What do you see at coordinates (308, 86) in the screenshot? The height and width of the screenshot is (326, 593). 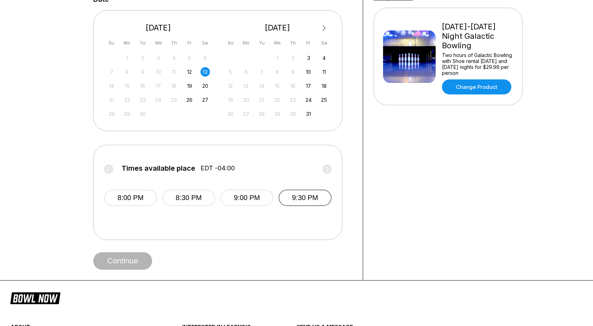 I see `div: Choose Friday, October 17th, 2025` at bounding box center [308, 86].